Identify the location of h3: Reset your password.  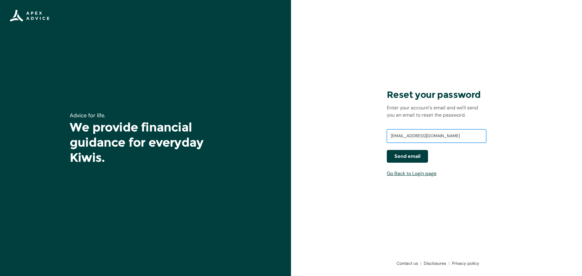
(436, 95).